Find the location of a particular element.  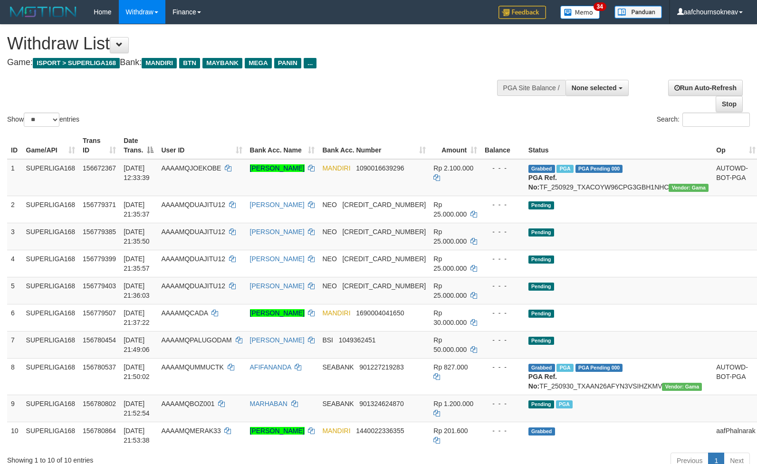

span: 156779399 is located at coordinates (99, 259).